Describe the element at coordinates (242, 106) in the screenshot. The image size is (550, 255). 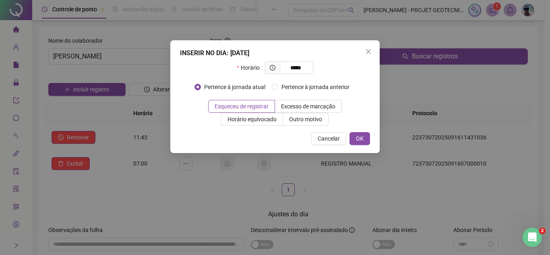
I see `span: Esqueceu de registrar` at that location.